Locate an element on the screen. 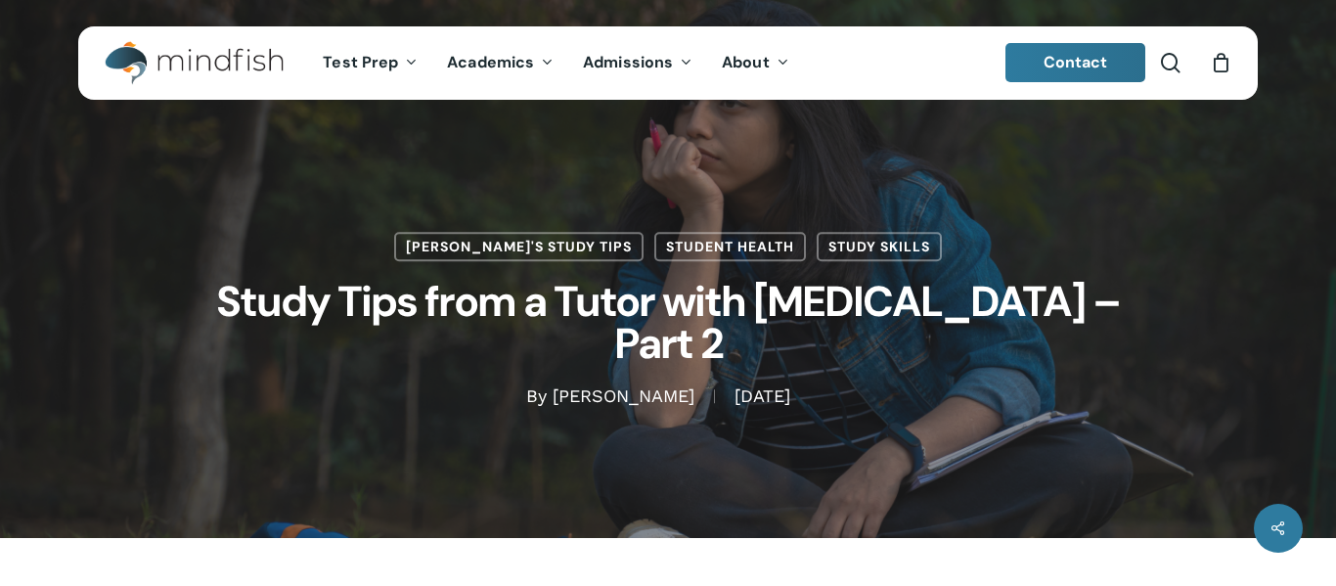 Image resolution: width=1336 pixels, height=586 pixels. span: Academics is located at coordinates (490, 62).